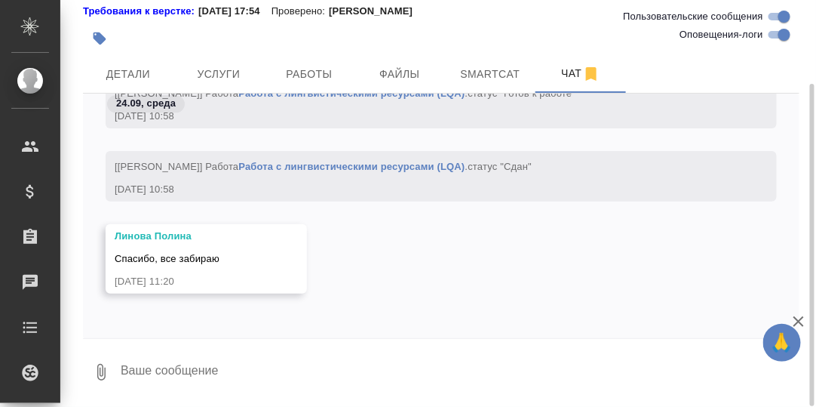  What do you see at coordinates (581, 73) in the screenshot?
I see `span: Чат` at bounding box center [581, 73].